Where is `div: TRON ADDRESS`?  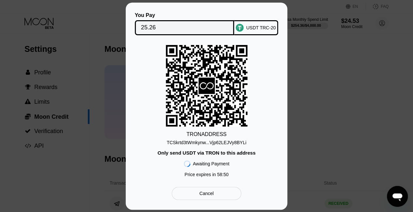 div: TRON ADDRESS is located at coordinates (206, 134).